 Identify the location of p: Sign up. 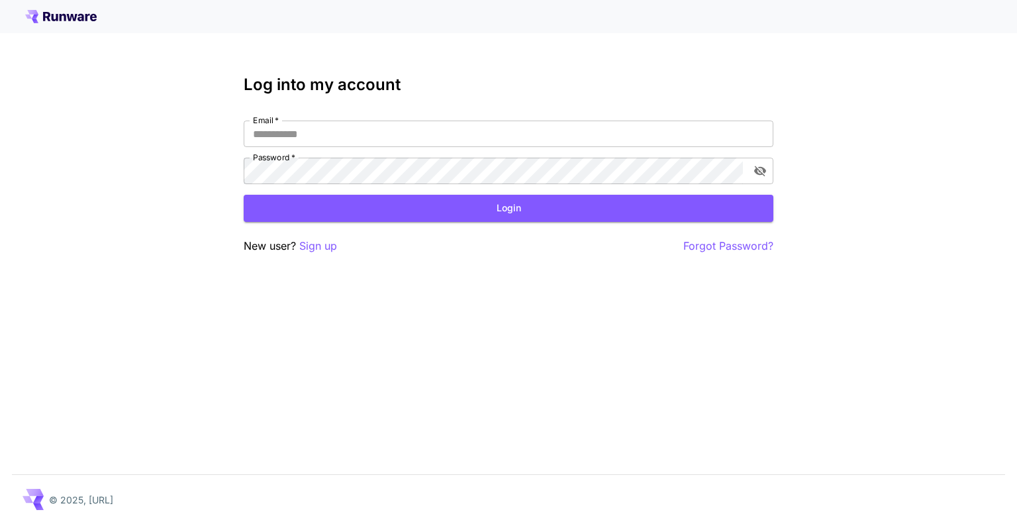
(318, 246).